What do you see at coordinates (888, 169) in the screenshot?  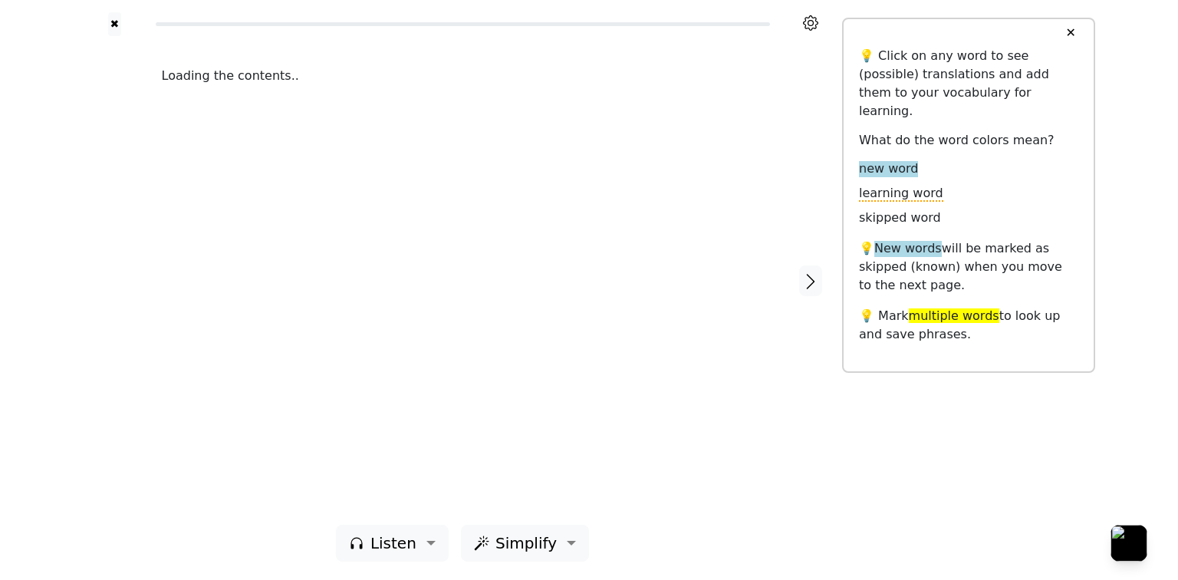 I see `span: new word` at bounding box center [888, 169].